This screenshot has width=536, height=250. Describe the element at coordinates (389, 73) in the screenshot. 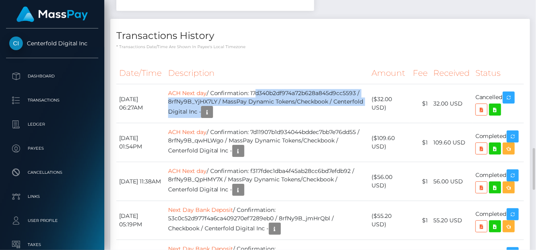

I see `th: Amount` at that location.